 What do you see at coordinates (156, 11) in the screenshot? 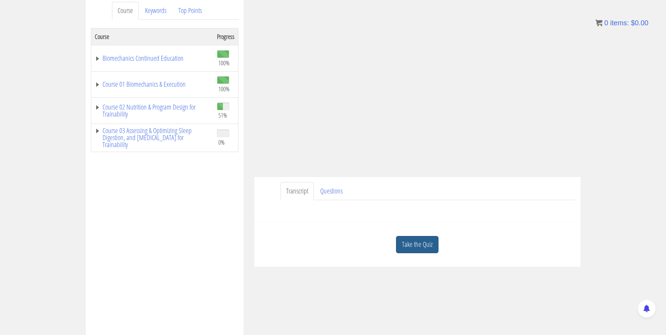
I see `a: Keywords` at bounding box center [156, 11].